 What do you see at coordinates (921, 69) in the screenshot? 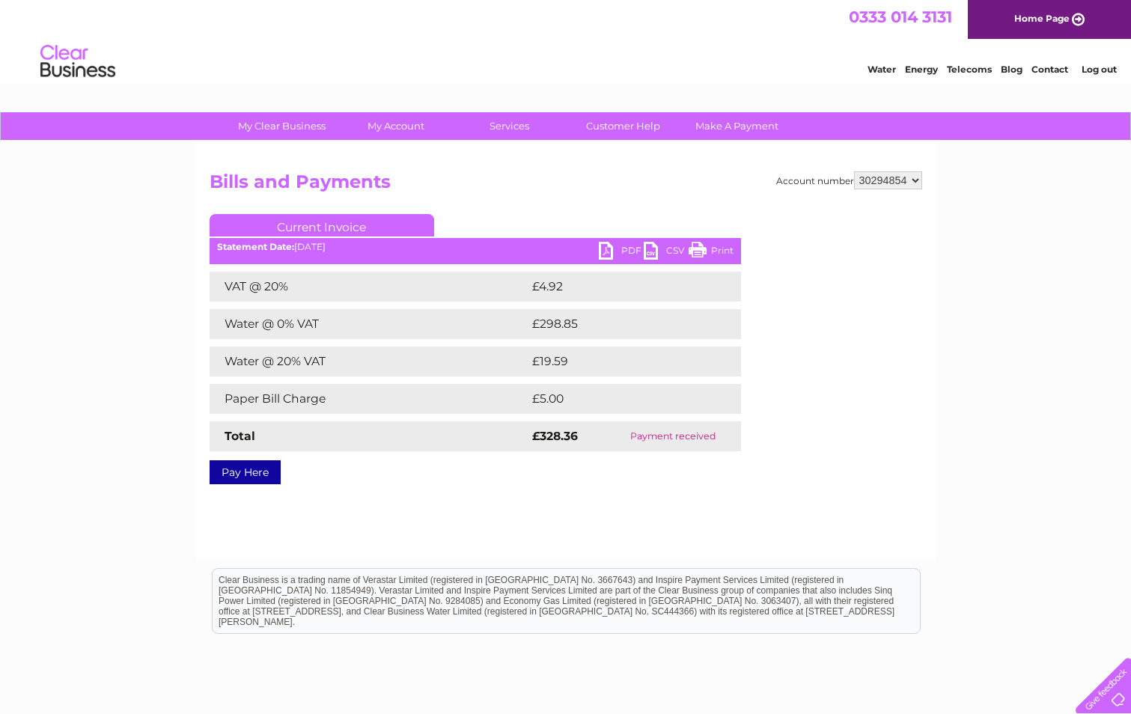
I see `a: Energy` at bounding box center [921, 69].